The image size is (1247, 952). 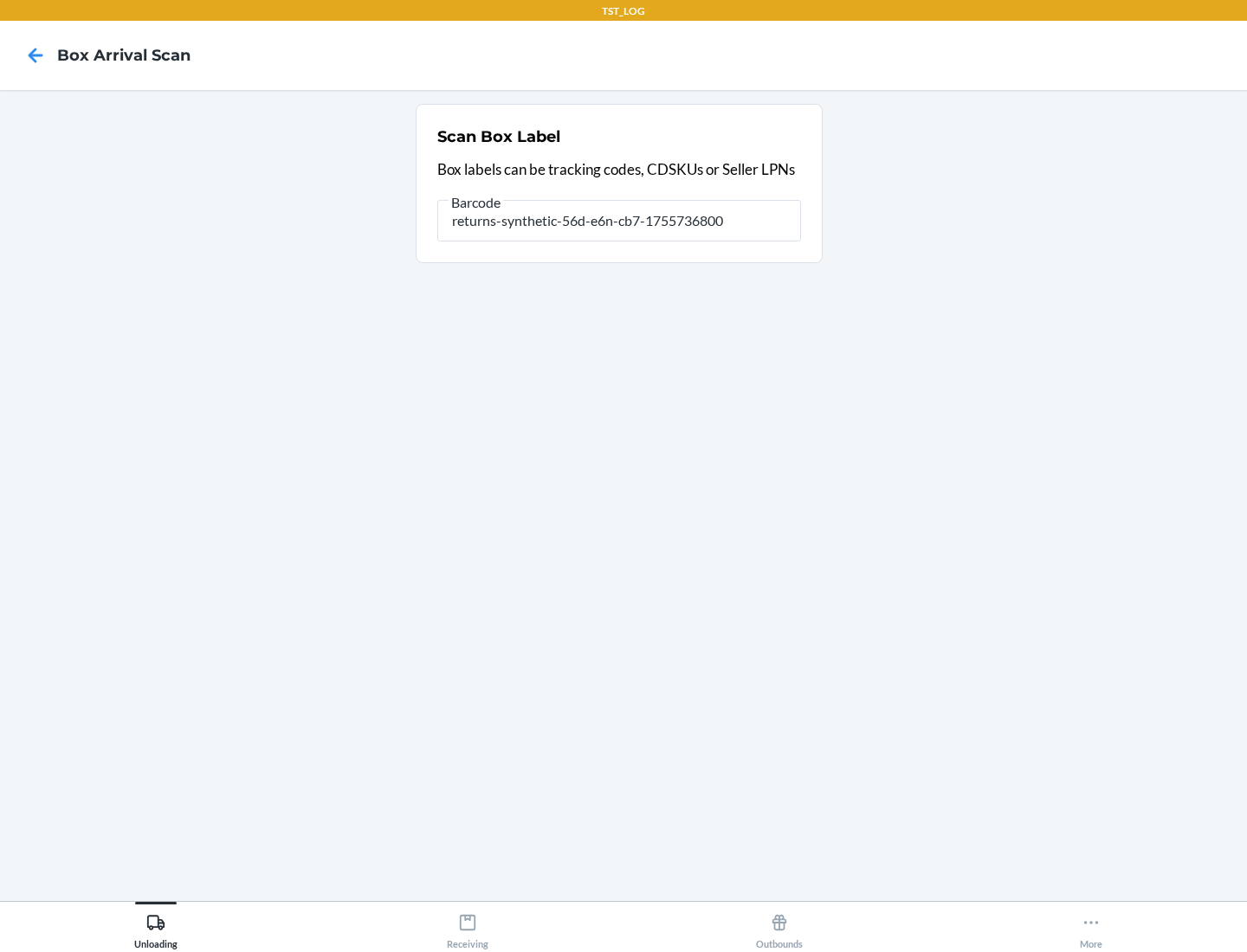 I want to click on button: More, so click(x=1091, y=926).